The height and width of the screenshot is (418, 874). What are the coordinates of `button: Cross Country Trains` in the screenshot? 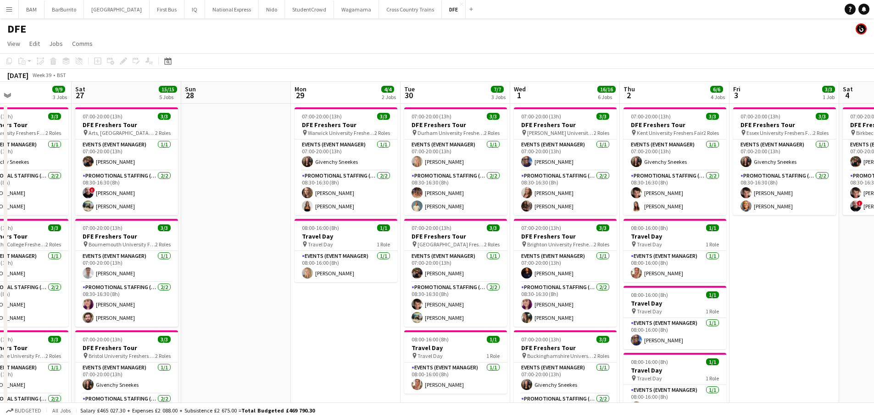 It's located at (410, 9).